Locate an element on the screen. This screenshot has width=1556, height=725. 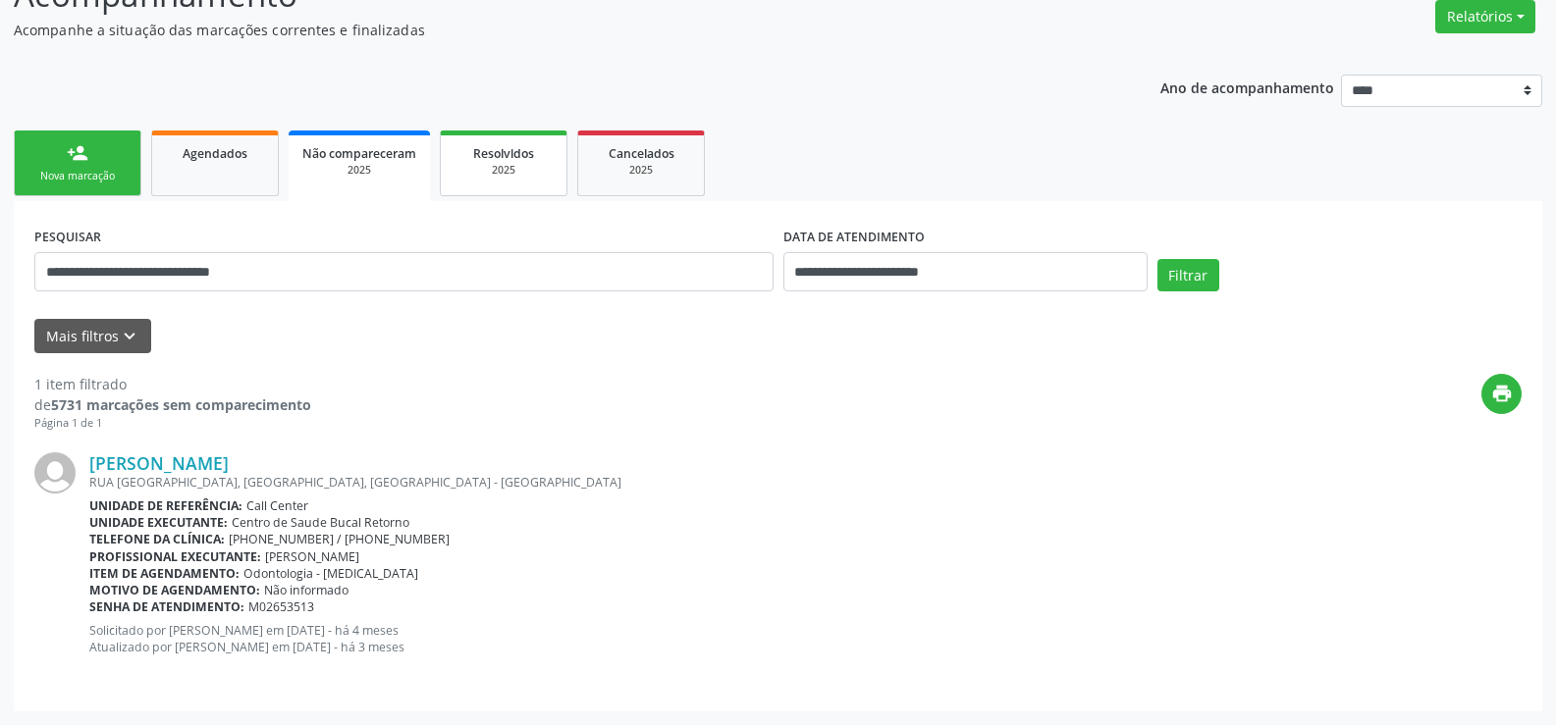
label: DATA DE ATENDIMENTO is located at coordinates (854, 237).